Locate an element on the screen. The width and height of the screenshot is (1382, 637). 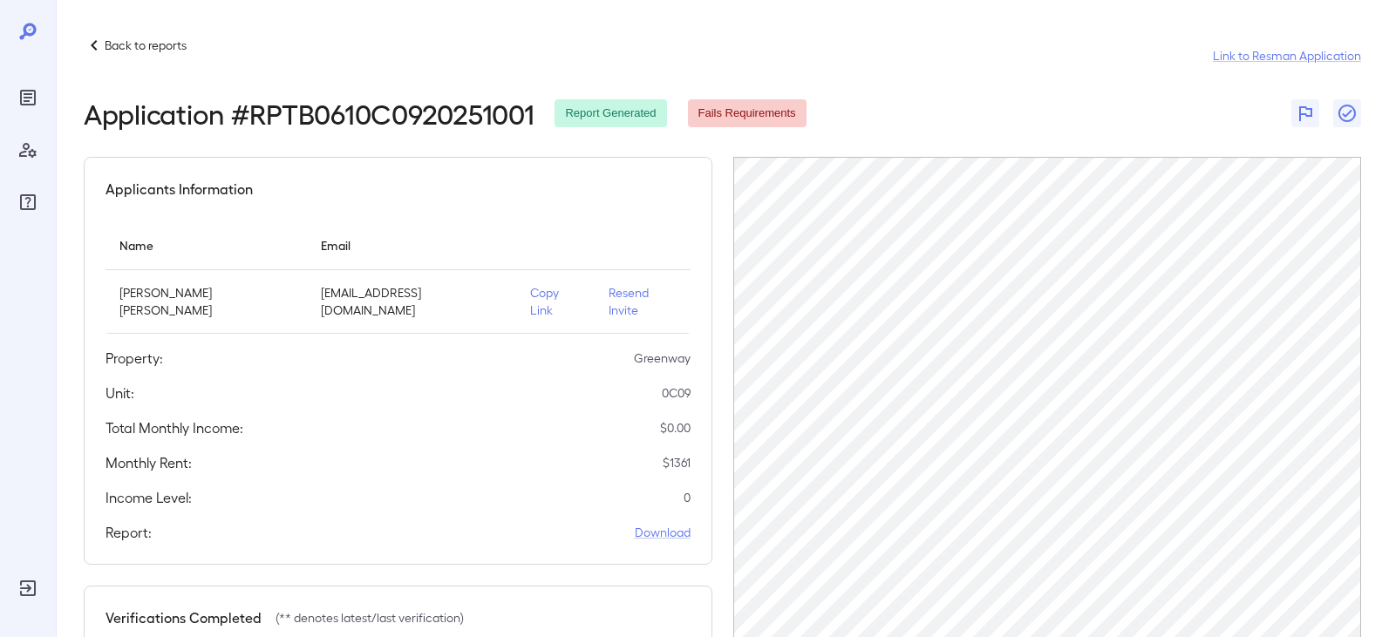
p: Copy Link is located at coordinates (555, 302).